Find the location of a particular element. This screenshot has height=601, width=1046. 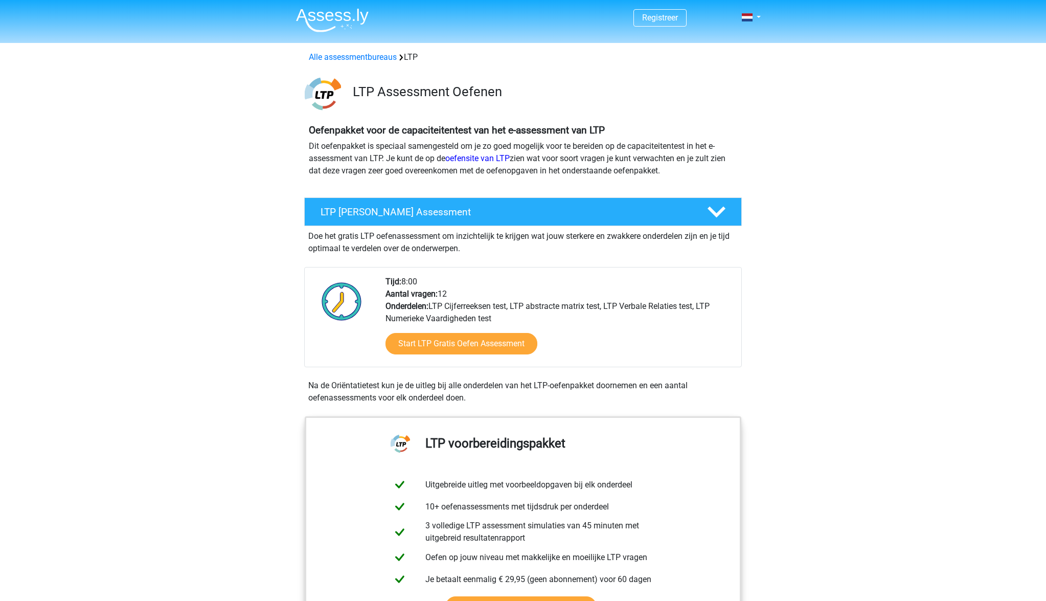

div: 8:00 12 LTP Cijferreeksen test, LTP abstracte matrix test, LTP Verbale Relaties test, LTP Numerie... is located at coordinates (559, 321).